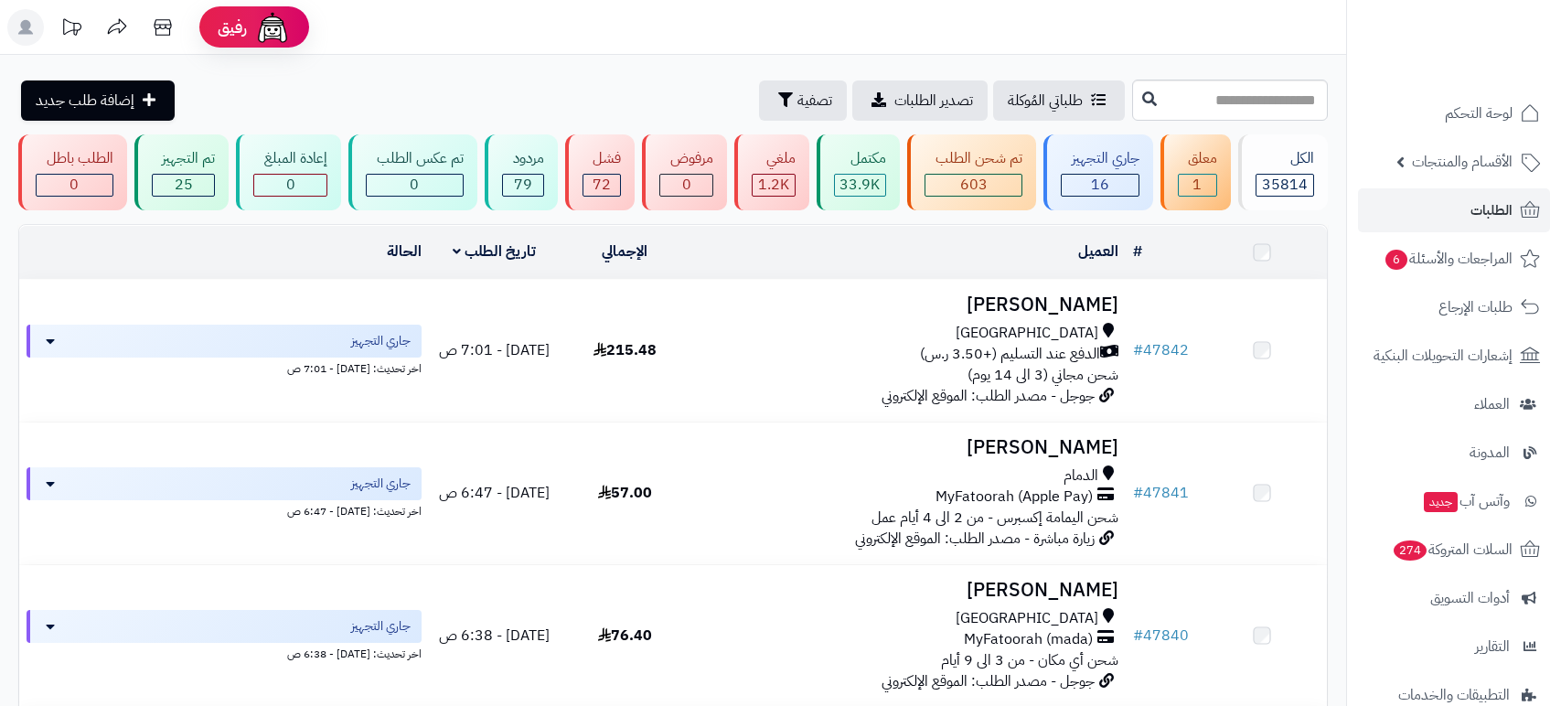 The image size is (1561, 706). I want to click on div: مكتمل, so click(861, 158).